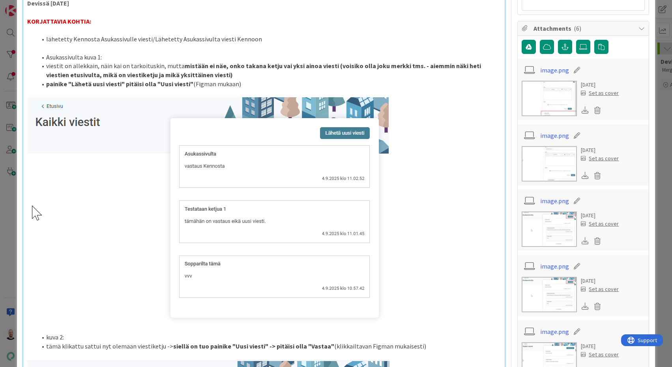 This screenshot has height=367, width=672. I want to click on strong: mistään ei näe, onko takana ketju vai yksi ainoa viesti (voisiko olla joku merkki tms. - aiemmin ..., so click(264, 70).